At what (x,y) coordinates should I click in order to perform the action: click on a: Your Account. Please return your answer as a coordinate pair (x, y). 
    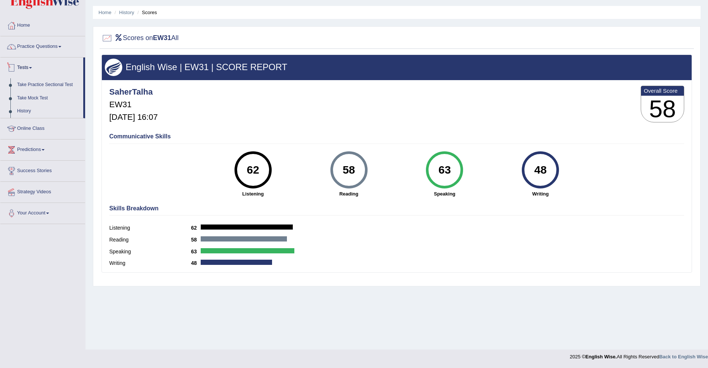
    Looking at the image, I should click on (43, 212).